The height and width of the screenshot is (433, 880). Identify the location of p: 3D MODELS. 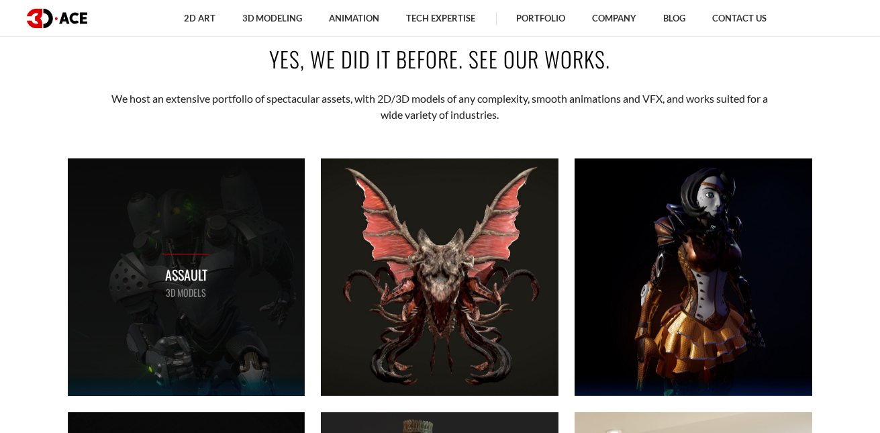
(186, 293).